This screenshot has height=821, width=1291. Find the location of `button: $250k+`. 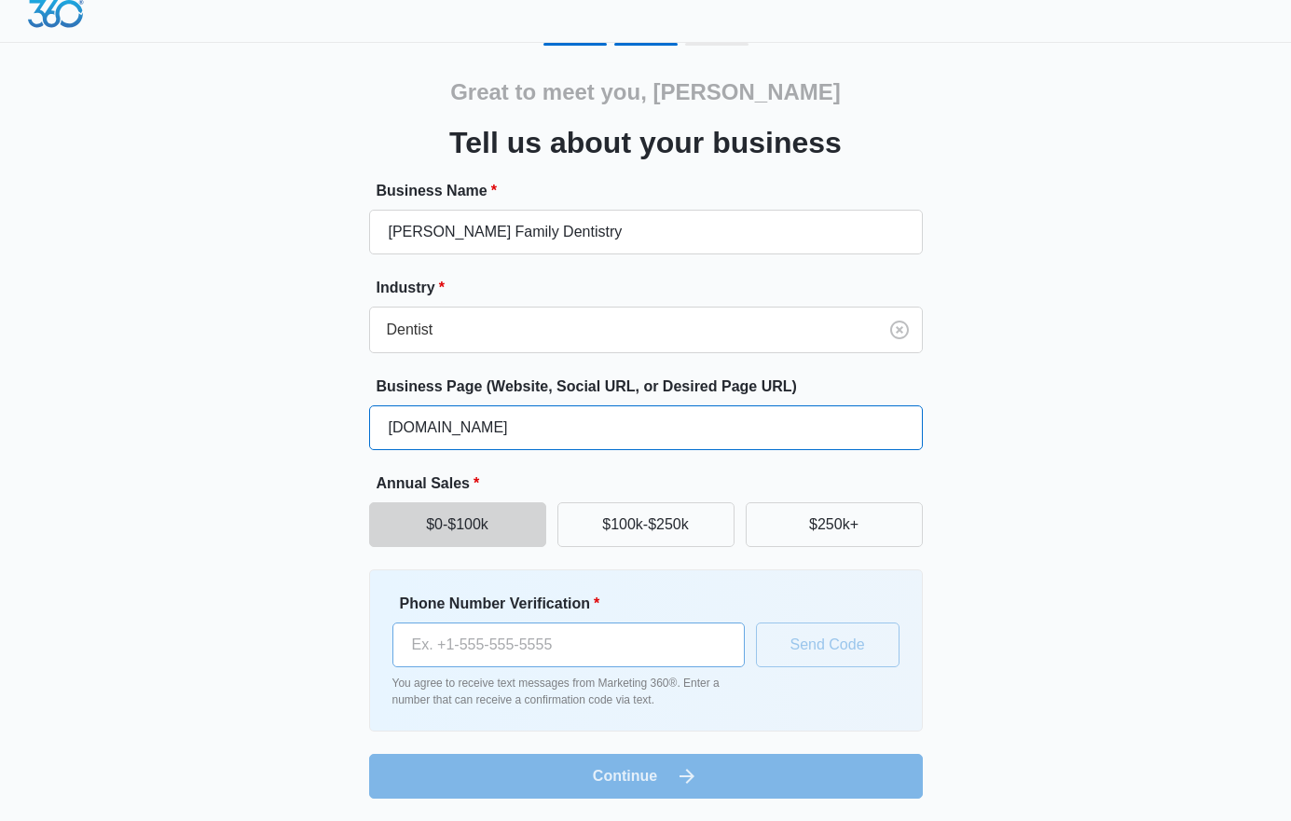

button: $250k+ is located at coordinates (834, 525).